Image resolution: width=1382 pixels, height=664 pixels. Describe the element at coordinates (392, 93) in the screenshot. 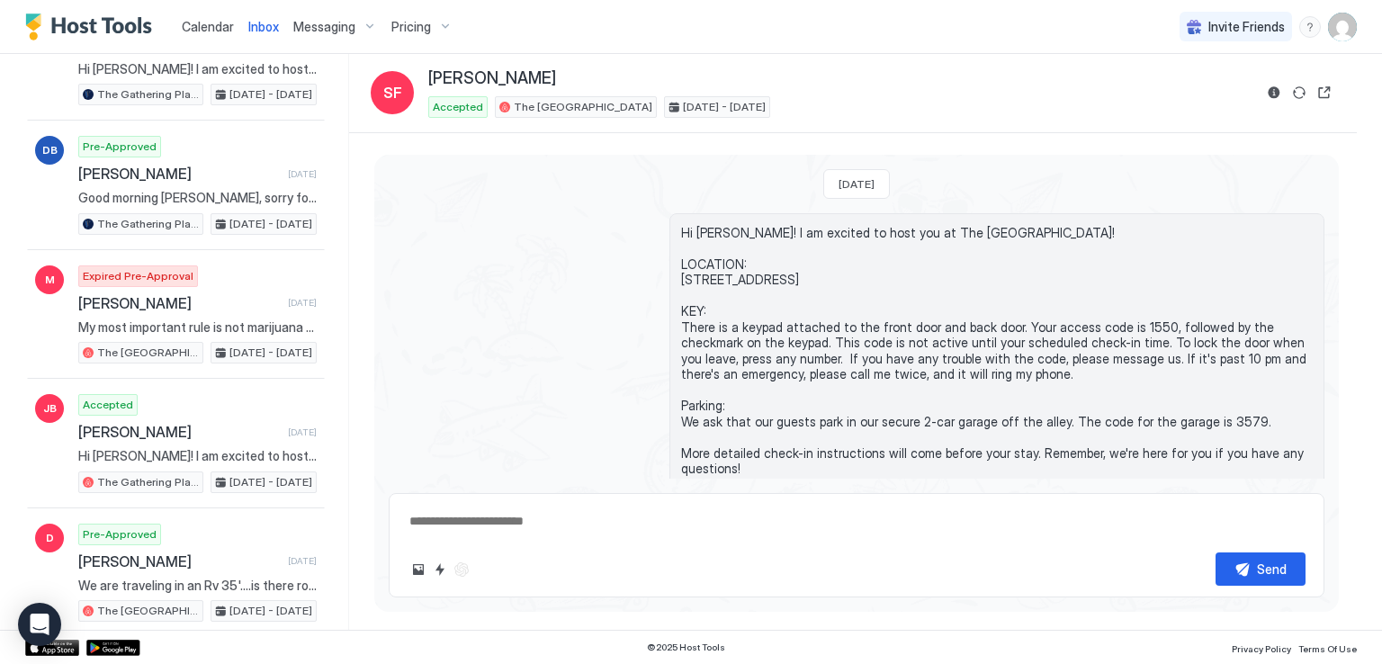

I see `span: SF` at that location.